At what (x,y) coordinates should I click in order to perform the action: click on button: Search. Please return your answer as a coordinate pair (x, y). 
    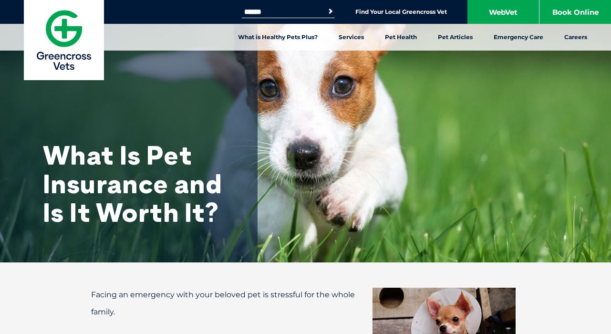
    Looking at the image, I should click on (331, 11).